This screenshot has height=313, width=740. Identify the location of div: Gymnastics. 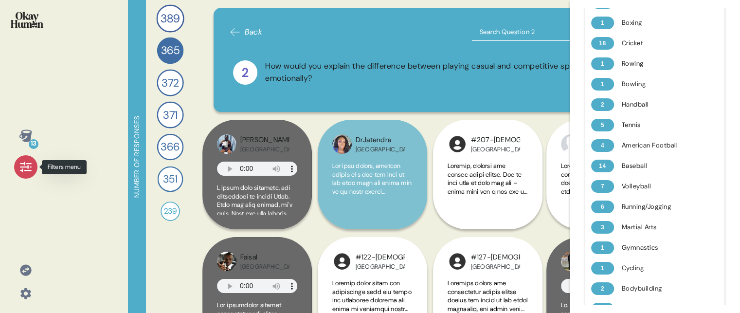
(661, 248).